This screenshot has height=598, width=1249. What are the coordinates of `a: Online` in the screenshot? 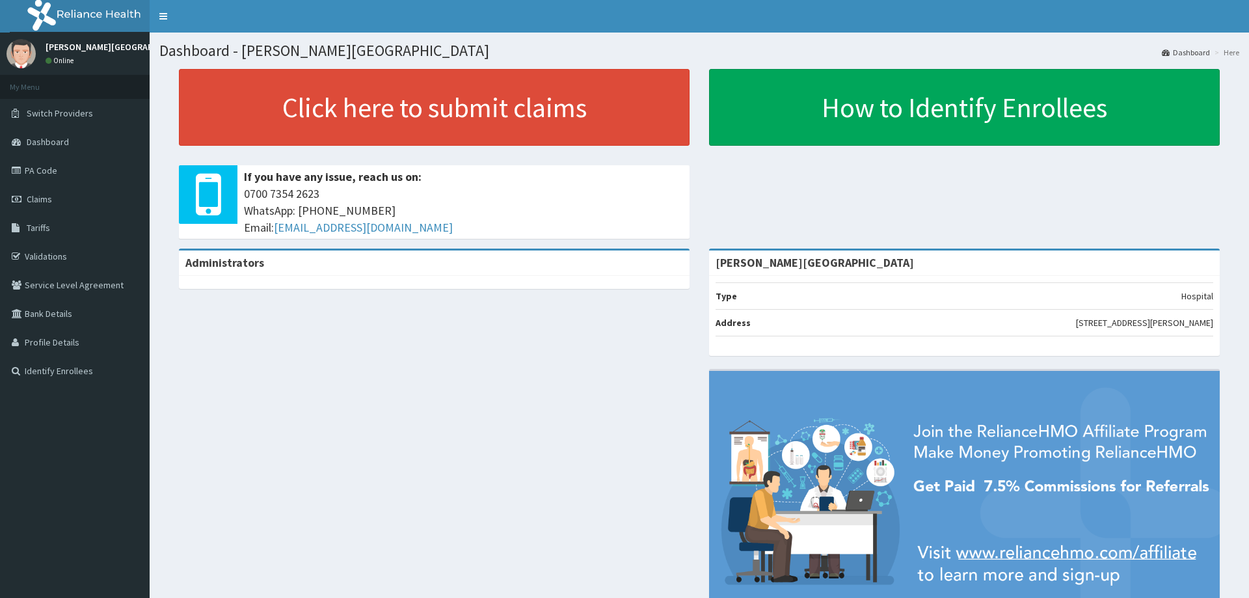 It's located at (61, 61).